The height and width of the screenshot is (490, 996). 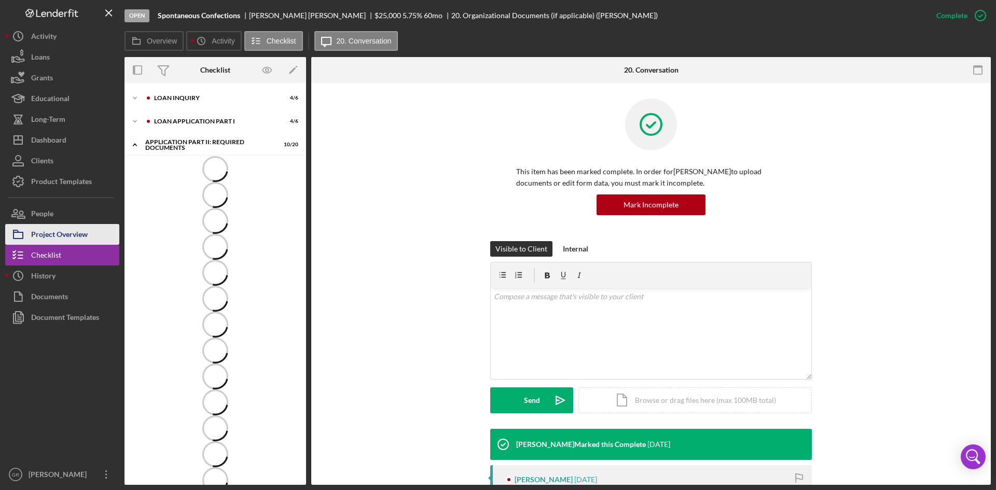 I want to click on div: Internal, so click(x=576, y=249).